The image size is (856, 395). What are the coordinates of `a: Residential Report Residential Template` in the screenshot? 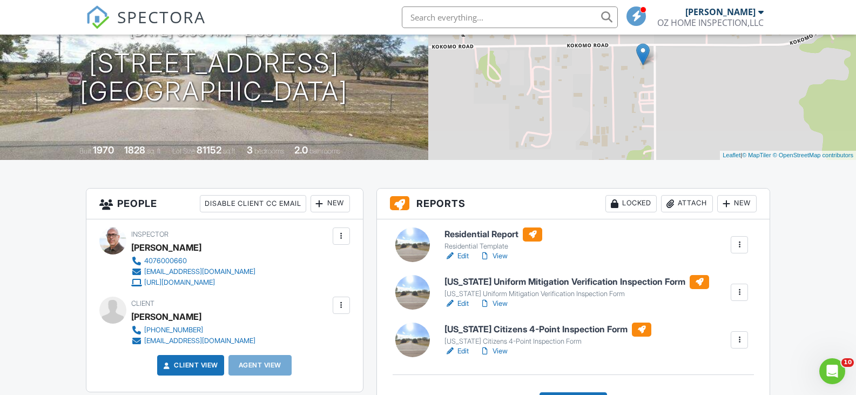 It's located at (493, 239).